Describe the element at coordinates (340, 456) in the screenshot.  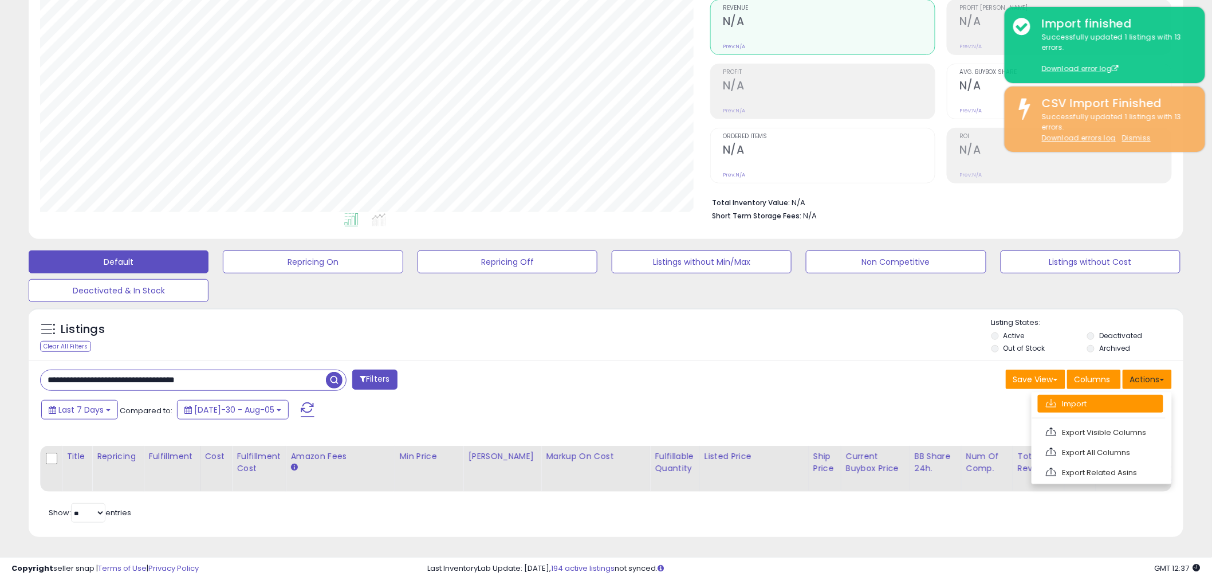
I see `div: Amazon Fees` at that location.